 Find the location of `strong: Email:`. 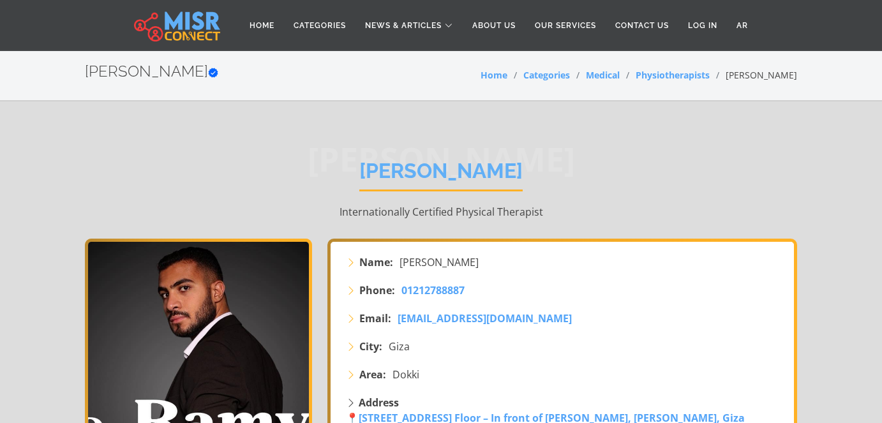

strong: Email: is located at coordinates (375, 318).